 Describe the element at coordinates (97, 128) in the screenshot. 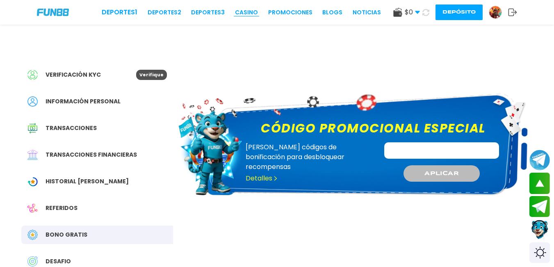

I see `a: Transaction HistoryTransacciones` at that location.